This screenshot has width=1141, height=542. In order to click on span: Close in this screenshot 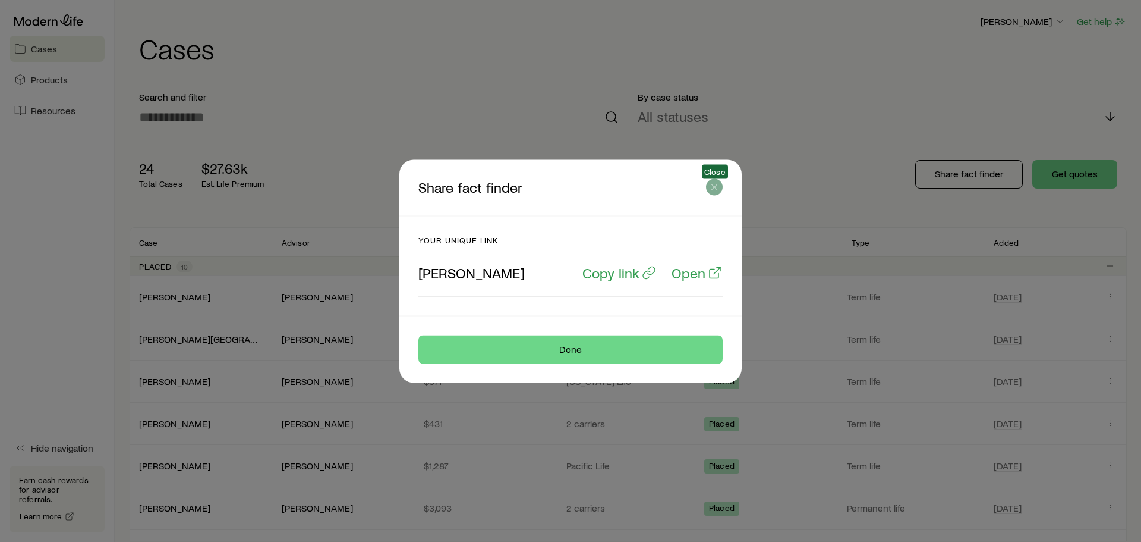, I will do `click(715, 171)`.